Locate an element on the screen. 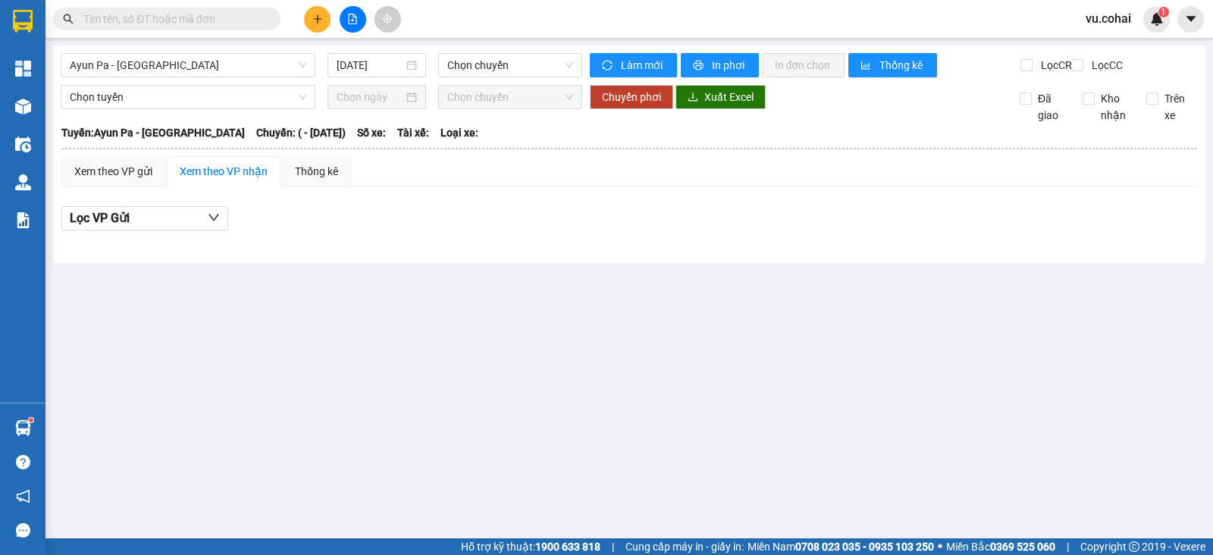  span: file-add is located at coordinates (352, 19).